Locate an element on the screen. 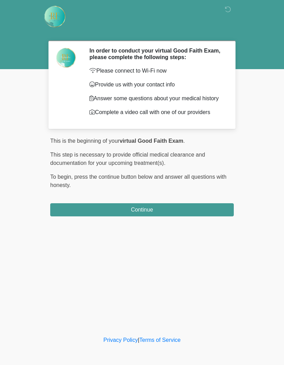 Image resolution: width=284 pixels, height=365 pixels. p: Please connect to Wi-Fi now is located at coordinates (156, 71).